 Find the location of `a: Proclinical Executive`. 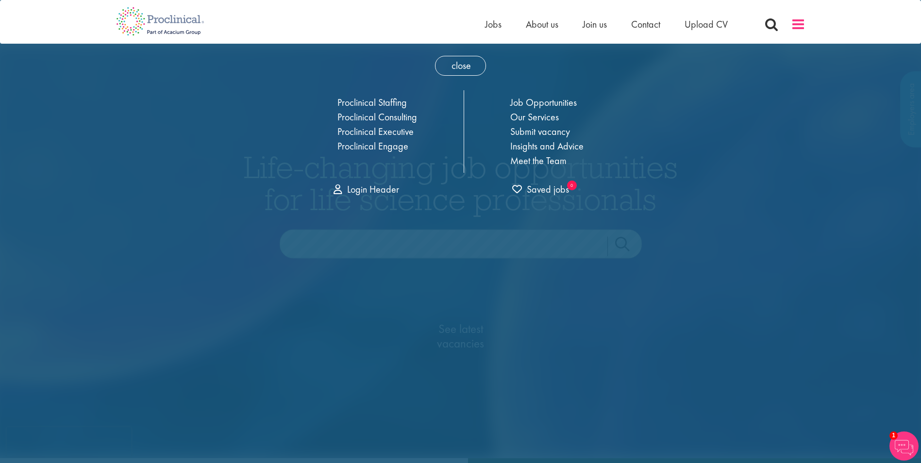

a: Proclinical Executive is located at coordinates (375, 132).